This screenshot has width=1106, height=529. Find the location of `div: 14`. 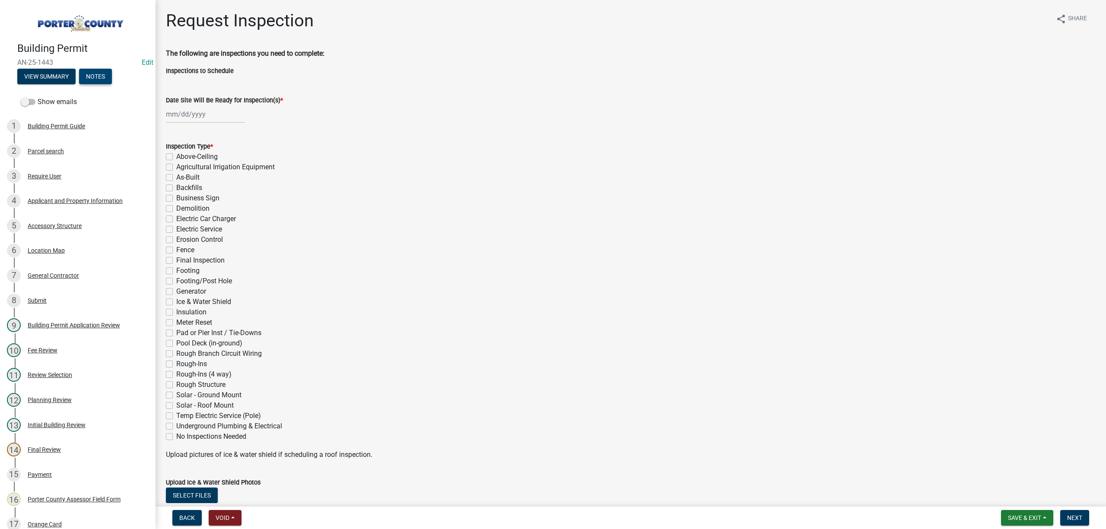

div: 14 is located at coordinates (14, 450).